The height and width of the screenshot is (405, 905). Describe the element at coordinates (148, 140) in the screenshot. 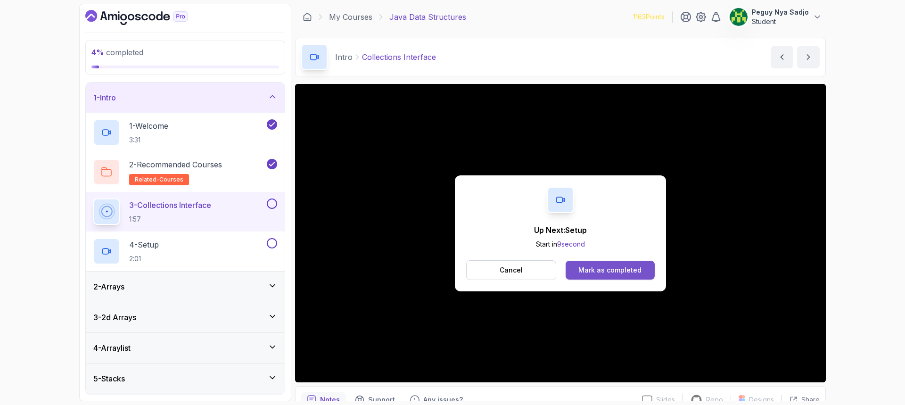

I see `p: 3:31` at that location.